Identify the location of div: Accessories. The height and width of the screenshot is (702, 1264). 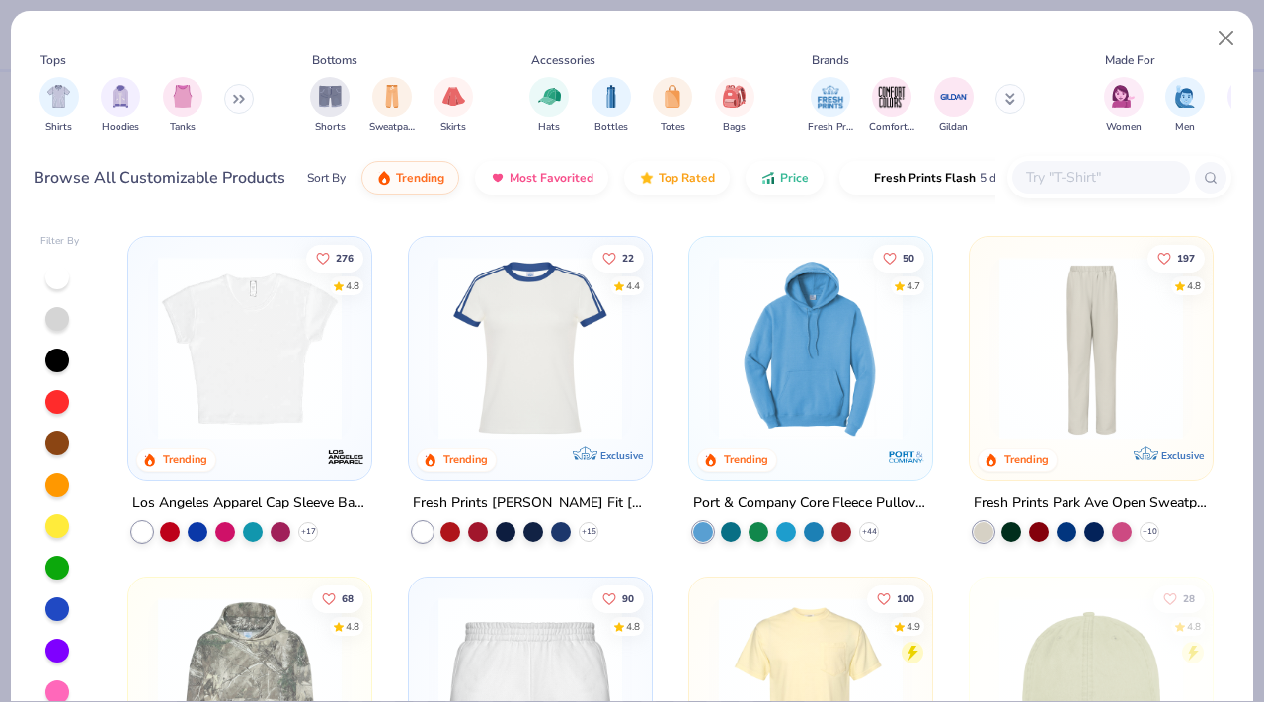
(563, 60).